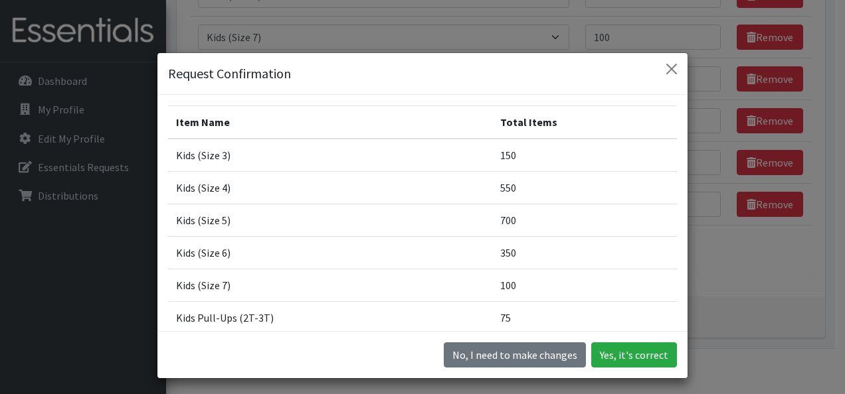  I want to click on td: 550, so click(584, 187).